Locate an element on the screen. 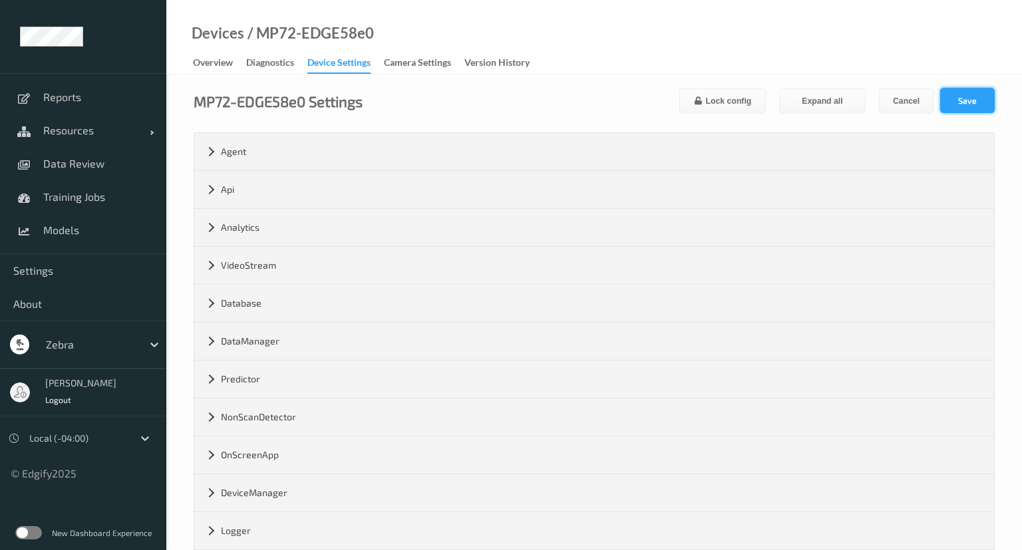  div: Diagnostics is located at coordinates (270, 64).